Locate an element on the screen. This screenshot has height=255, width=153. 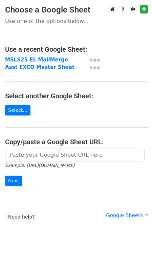
input: Next is located at coordinates (14, 181).